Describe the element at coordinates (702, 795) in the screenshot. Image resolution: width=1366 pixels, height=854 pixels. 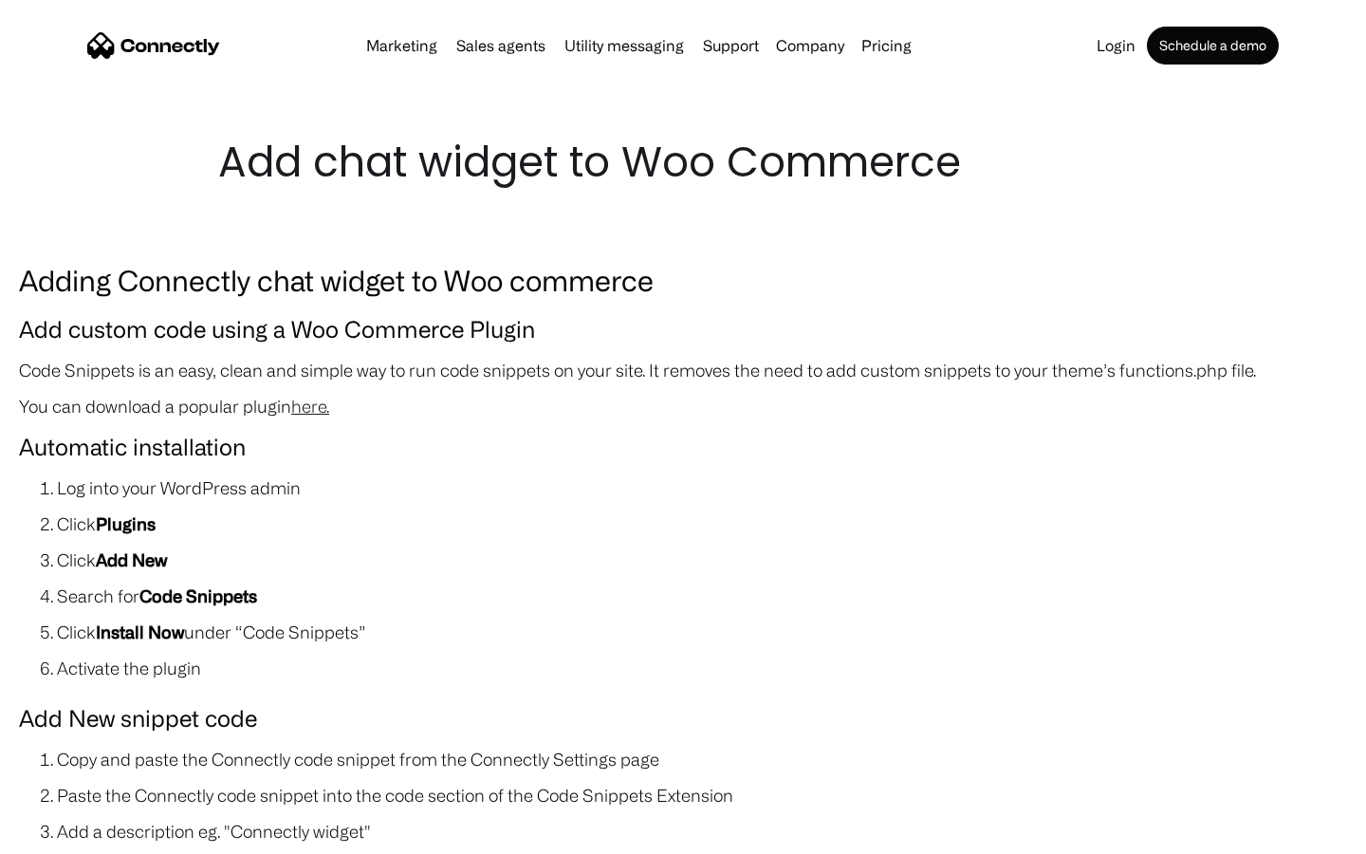
I see `li: Paste the Connectly code snippet into the code section of the Code Snippets Extension` at that location.